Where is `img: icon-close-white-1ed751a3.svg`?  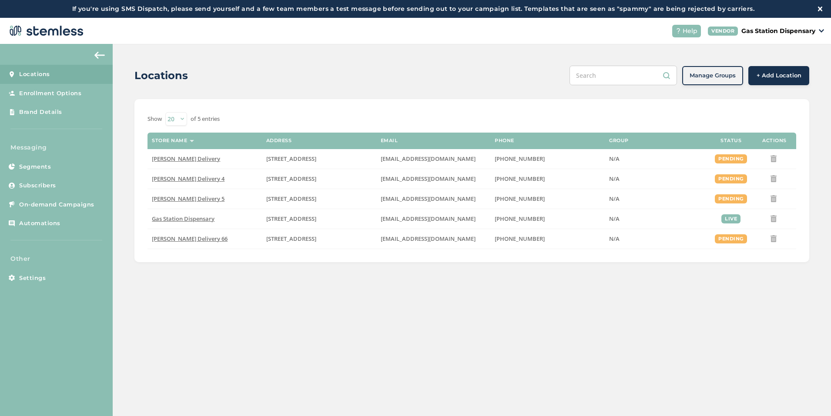 img: icon-close-white-1ed751a3.svg is located at coordinates (820, 9).